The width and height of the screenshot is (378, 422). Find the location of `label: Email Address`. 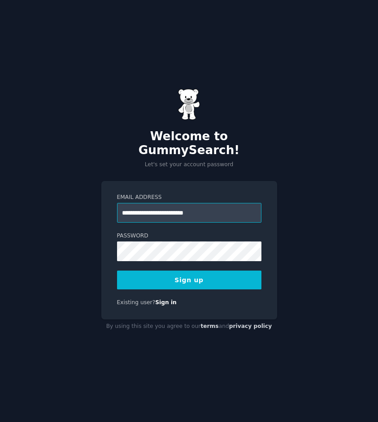

label: Email Address is located at coordinates (189, 198).